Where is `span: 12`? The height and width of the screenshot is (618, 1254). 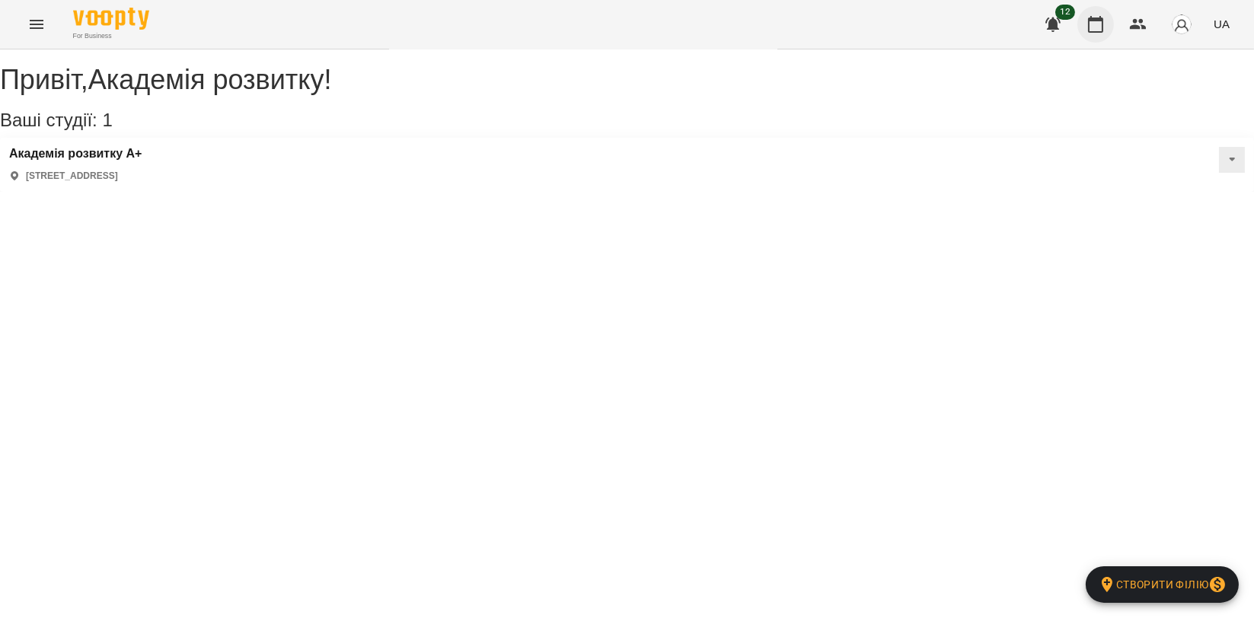
span: 12 is located at coordinates (1065, 12).